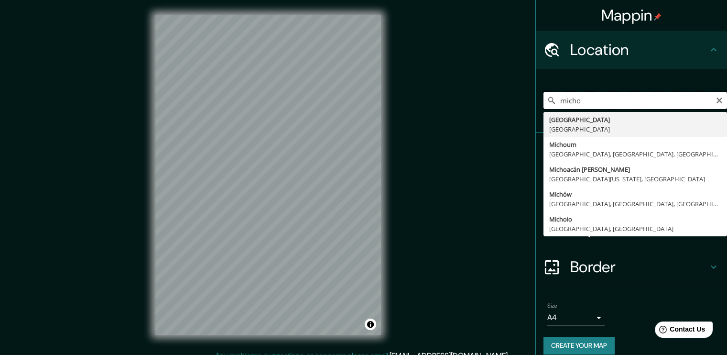  Describe the element at coordinates (639, 50) in the screenshot. I see `h4: Location` at that location.